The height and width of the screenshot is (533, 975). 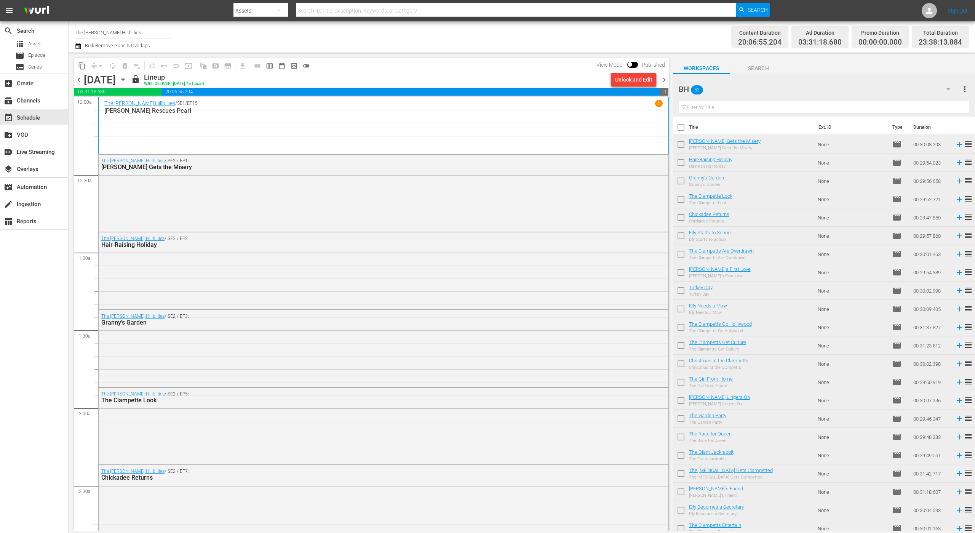 I want to click on span: Customize Events, so click(x=150, y=65).